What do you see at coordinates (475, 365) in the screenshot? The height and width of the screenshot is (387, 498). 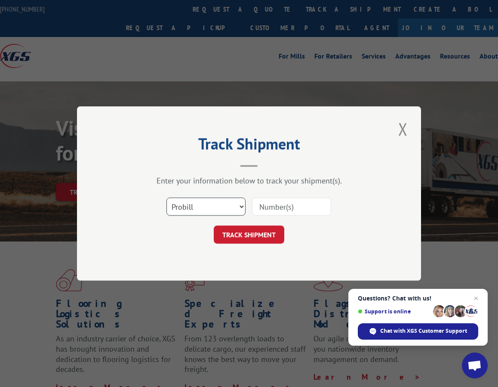 I see `a: Open chat` at bounding box center [475, 365].